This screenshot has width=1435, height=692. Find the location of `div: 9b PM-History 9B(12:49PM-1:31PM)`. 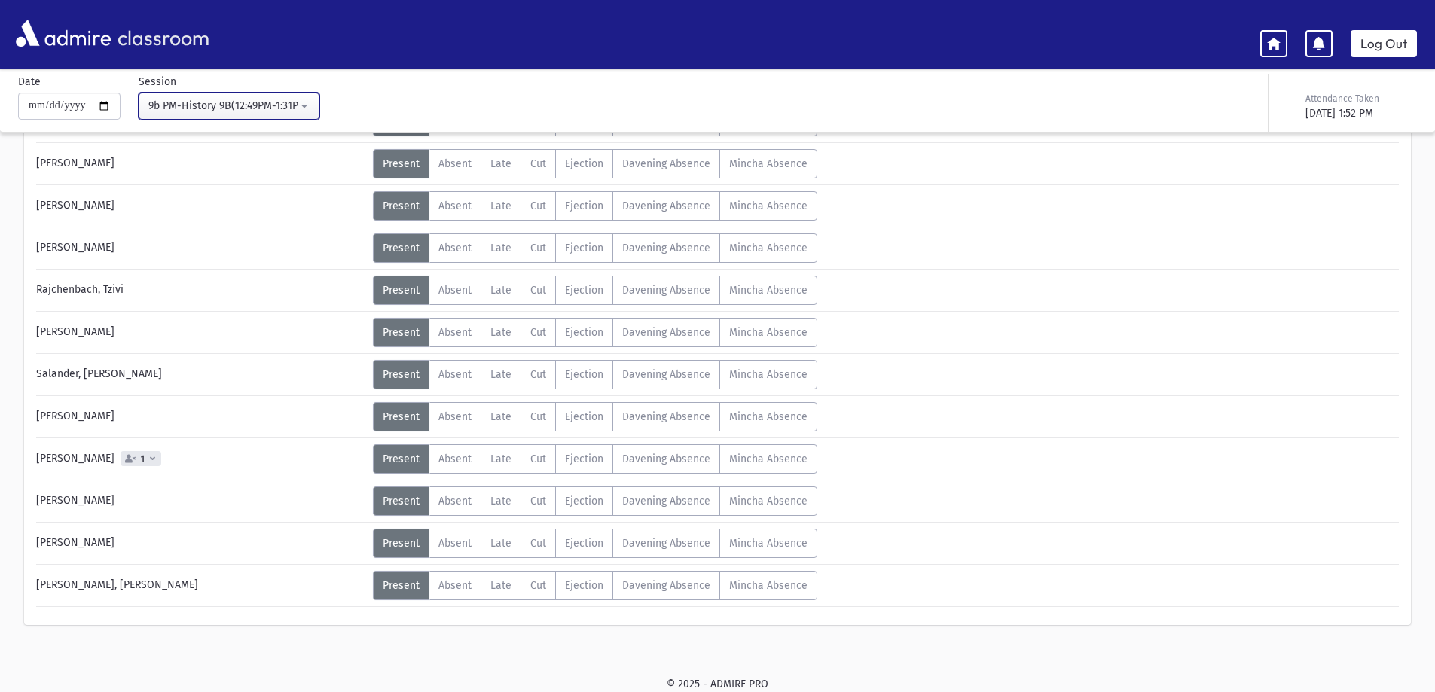

div: 9b PM-History 9B(12:49PM-1:31PM) is located at coordinates (223, 105).